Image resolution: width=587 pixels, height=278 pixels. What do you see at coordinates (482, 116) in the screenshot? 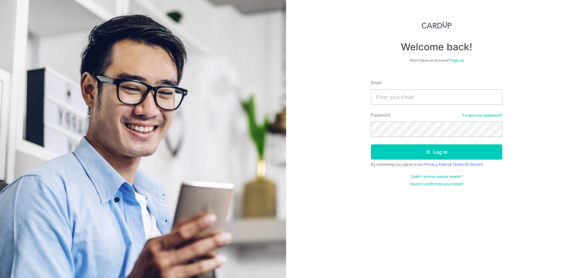
I see `a: Forgot your password?` at bounding box center [482, 116].